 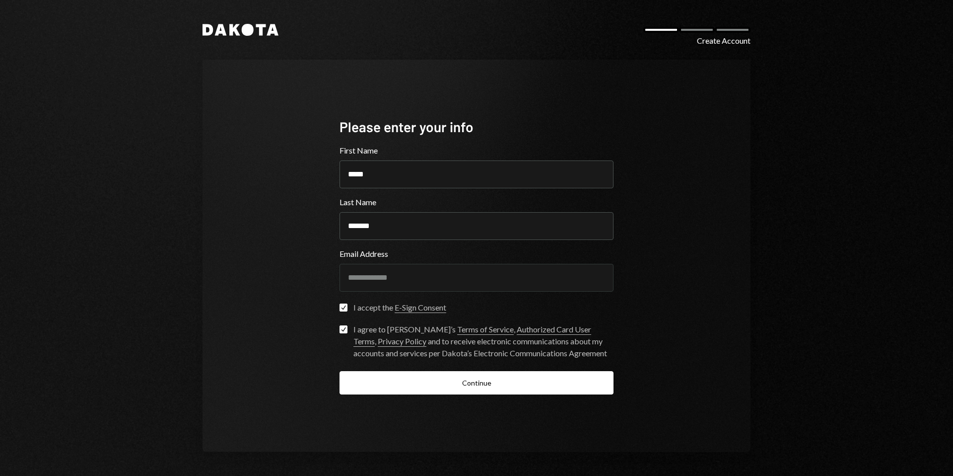 What do you see at coordinates (402, 341) in the screenshot?
I see `a: Privacy Policy` at bounding box center [402, 341].